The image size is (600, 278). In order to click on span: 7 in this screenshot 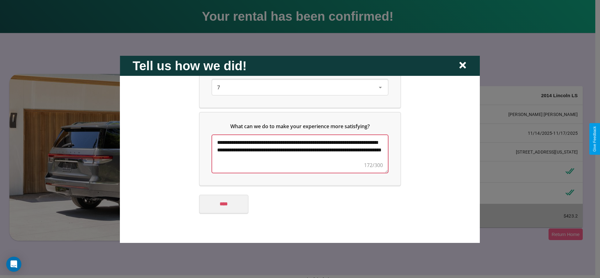, I will do `click(218, 87)`.